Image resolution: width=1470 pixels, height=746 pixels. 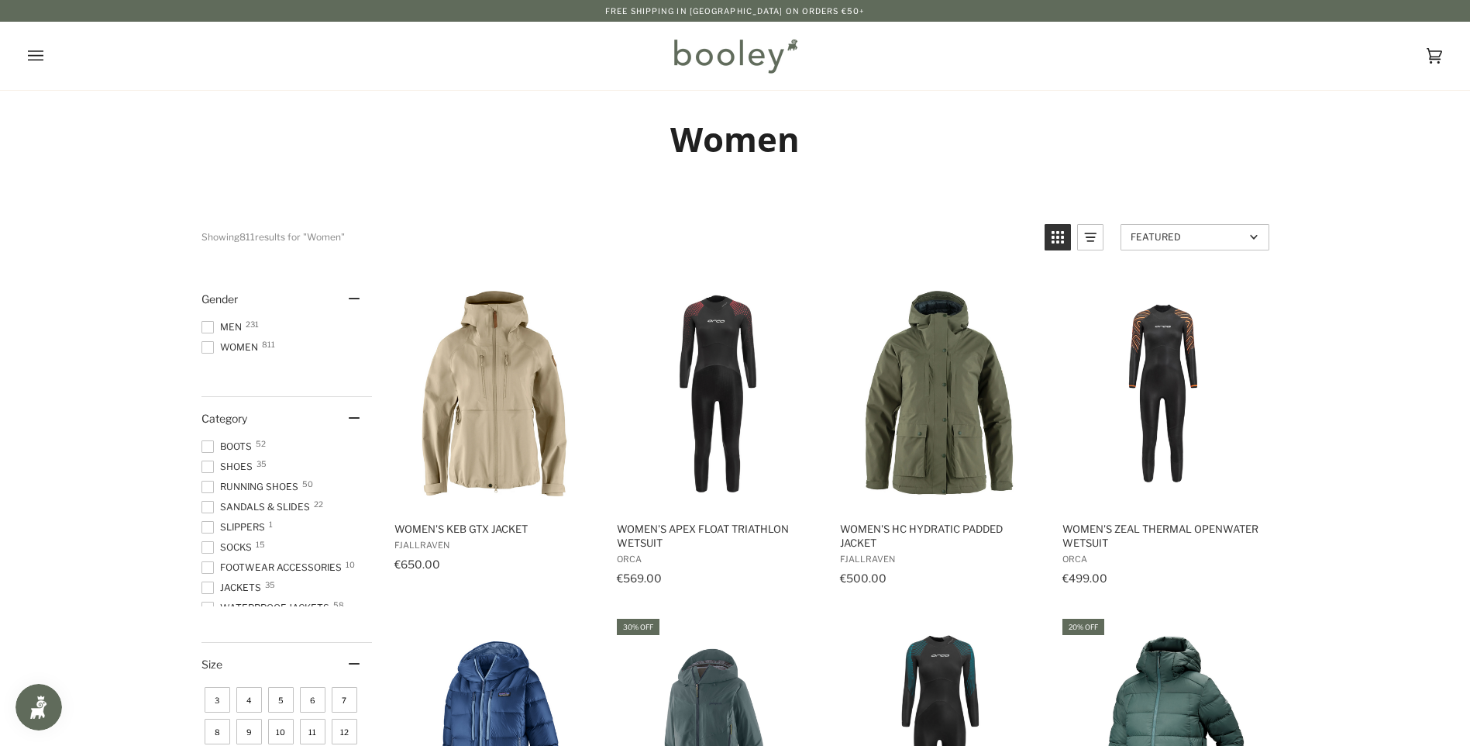 What do you see at coordinates (224, 327) in the screenshot?
I see `span: Men` at bounding box center [224, 327].